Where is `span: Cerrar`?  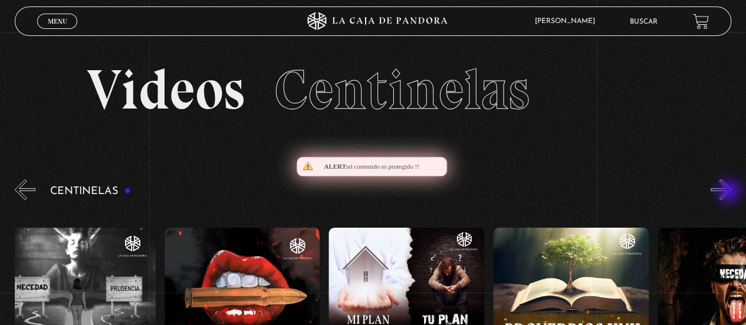 span: Cerrar is located at coordinates (57, 32).